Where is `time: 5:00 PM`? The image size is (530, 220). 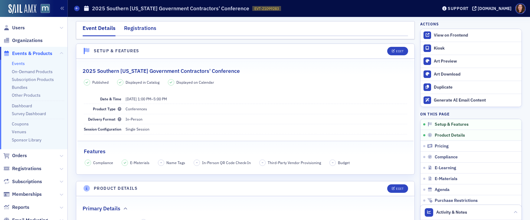
time: 5:00 PM is located at coordinates (160, 99).